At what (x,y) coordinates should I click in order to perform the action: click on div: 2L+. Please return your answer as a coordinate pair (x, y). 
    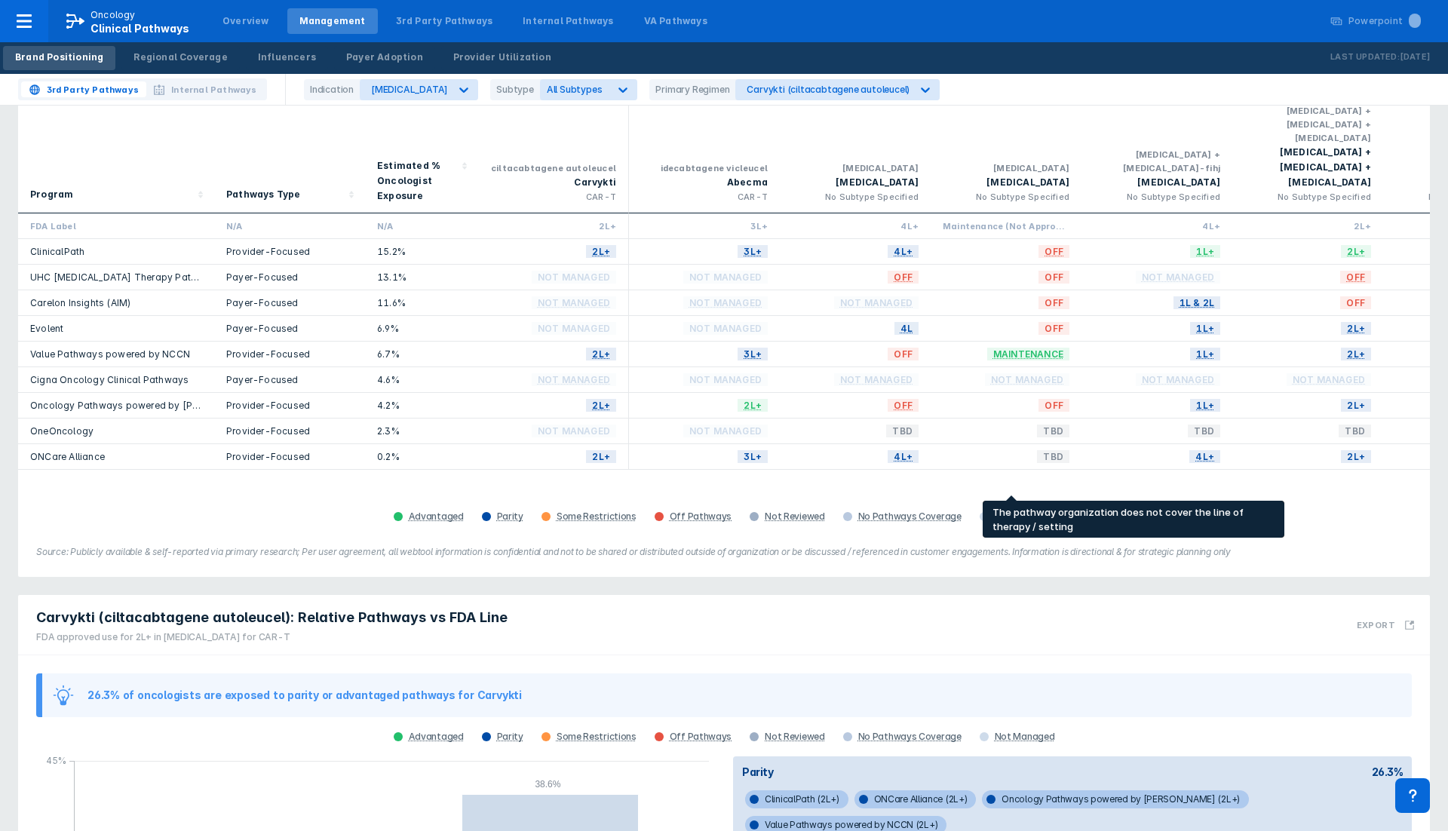
    Looking at the image, I should click on (1308, 225).